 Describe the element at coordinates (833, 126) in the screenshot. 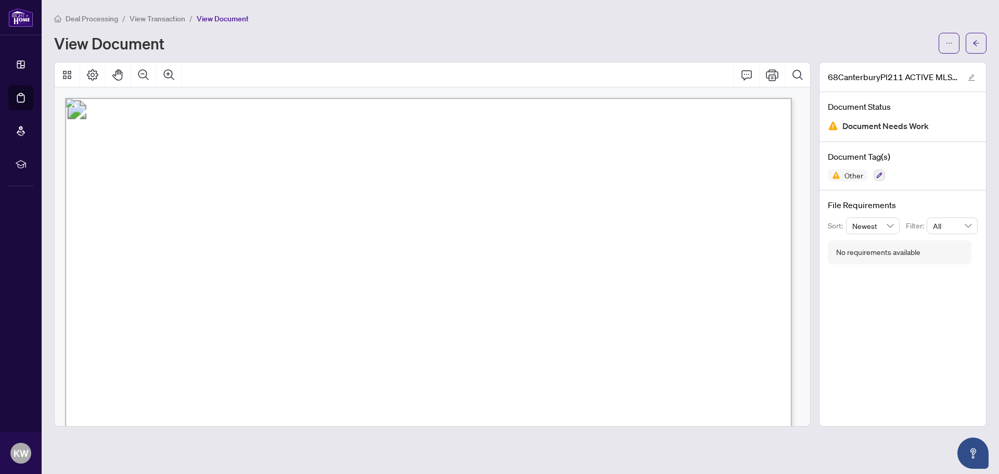

I see `img: Document Status` at that location.